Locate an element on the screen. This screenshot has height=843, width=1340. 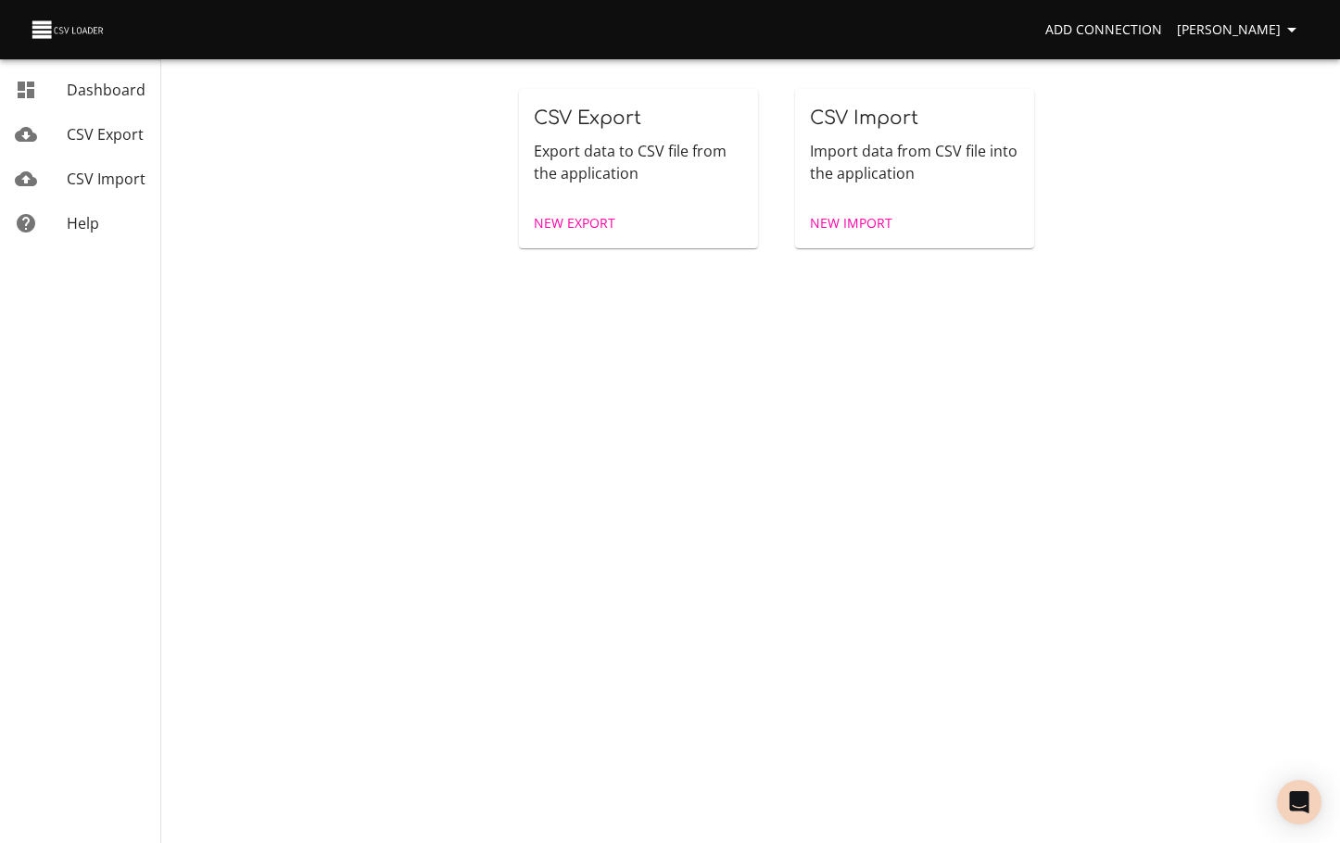
img: CSV Loader is located at coordinates (69, 30).